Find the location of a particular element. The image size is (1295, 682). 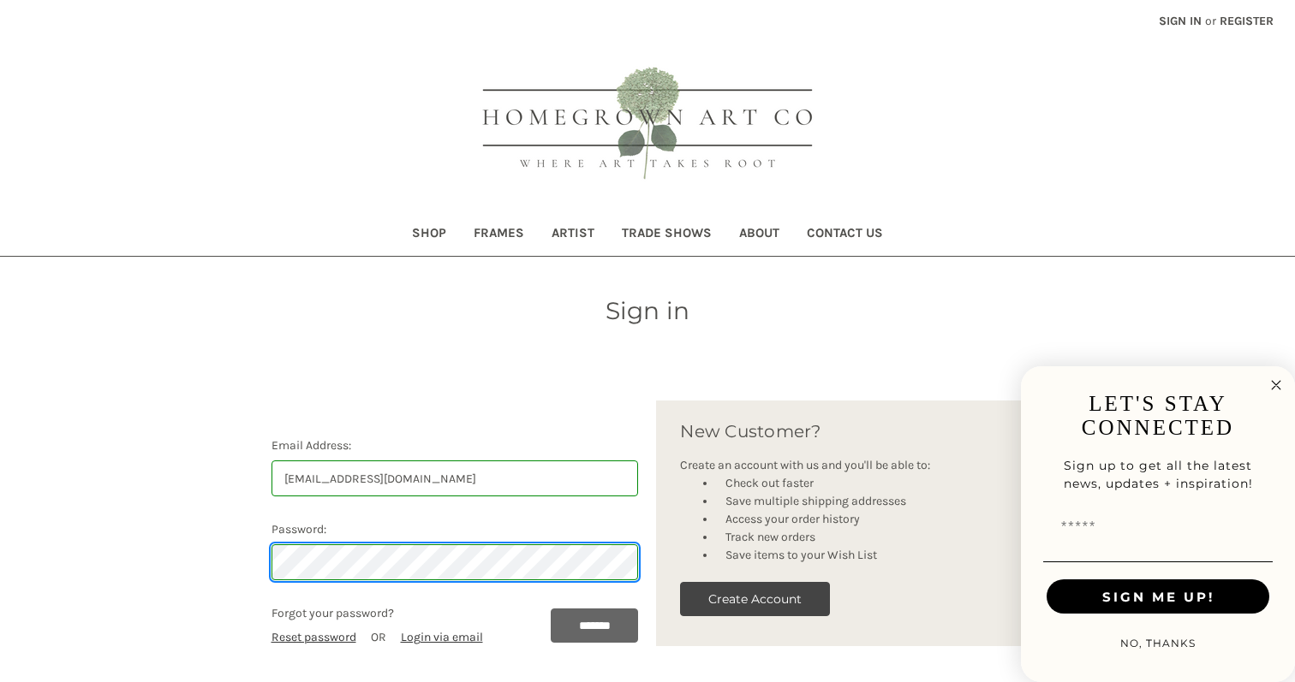

span: LET'S STAY CONNECTED is located at coordinates (1158, 415).